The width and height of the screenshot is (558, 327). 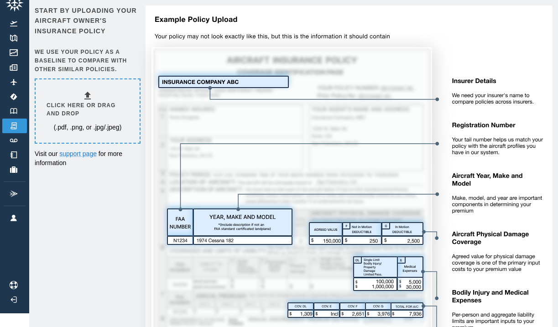 What do you see at coordinates (87, 158) in the screenshot?
I see `p: Visit our for more information` at bounding box center [87, 158].